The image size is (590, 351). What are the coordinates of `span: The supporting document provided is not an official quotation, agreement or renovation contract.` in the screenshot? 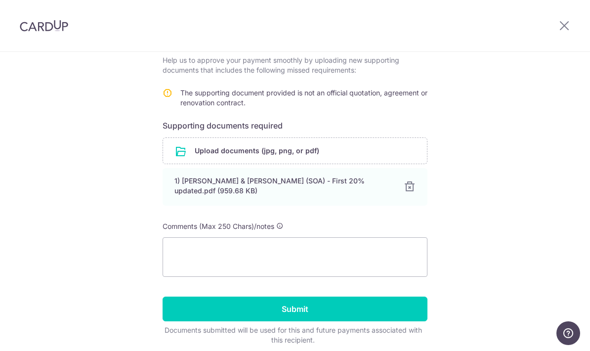 It's located at (304, 97).